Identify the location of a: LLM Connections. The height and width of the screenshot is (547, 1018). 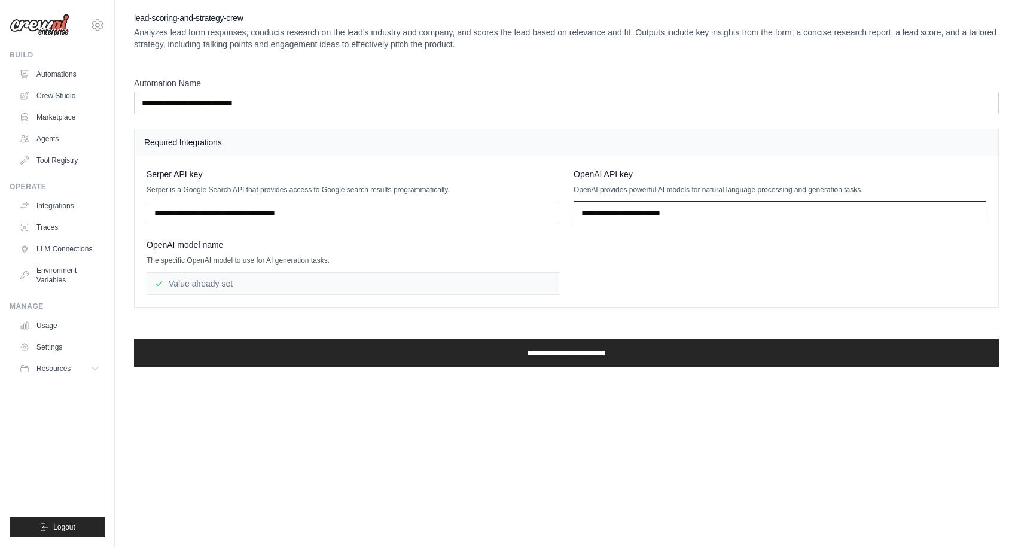
(59, 249).